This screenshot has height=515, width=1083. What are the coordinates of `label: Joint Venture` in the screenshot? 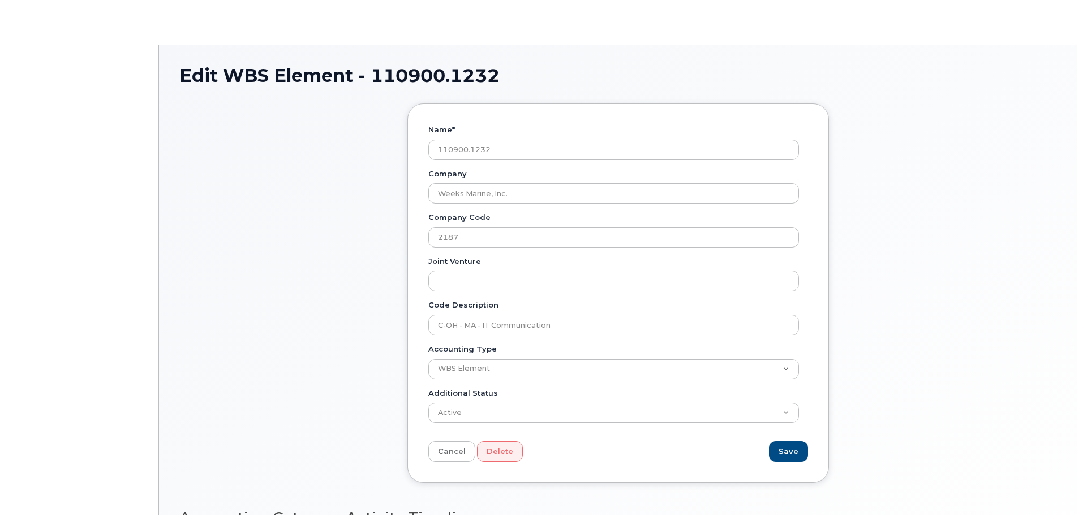 It's located at (454, 261).